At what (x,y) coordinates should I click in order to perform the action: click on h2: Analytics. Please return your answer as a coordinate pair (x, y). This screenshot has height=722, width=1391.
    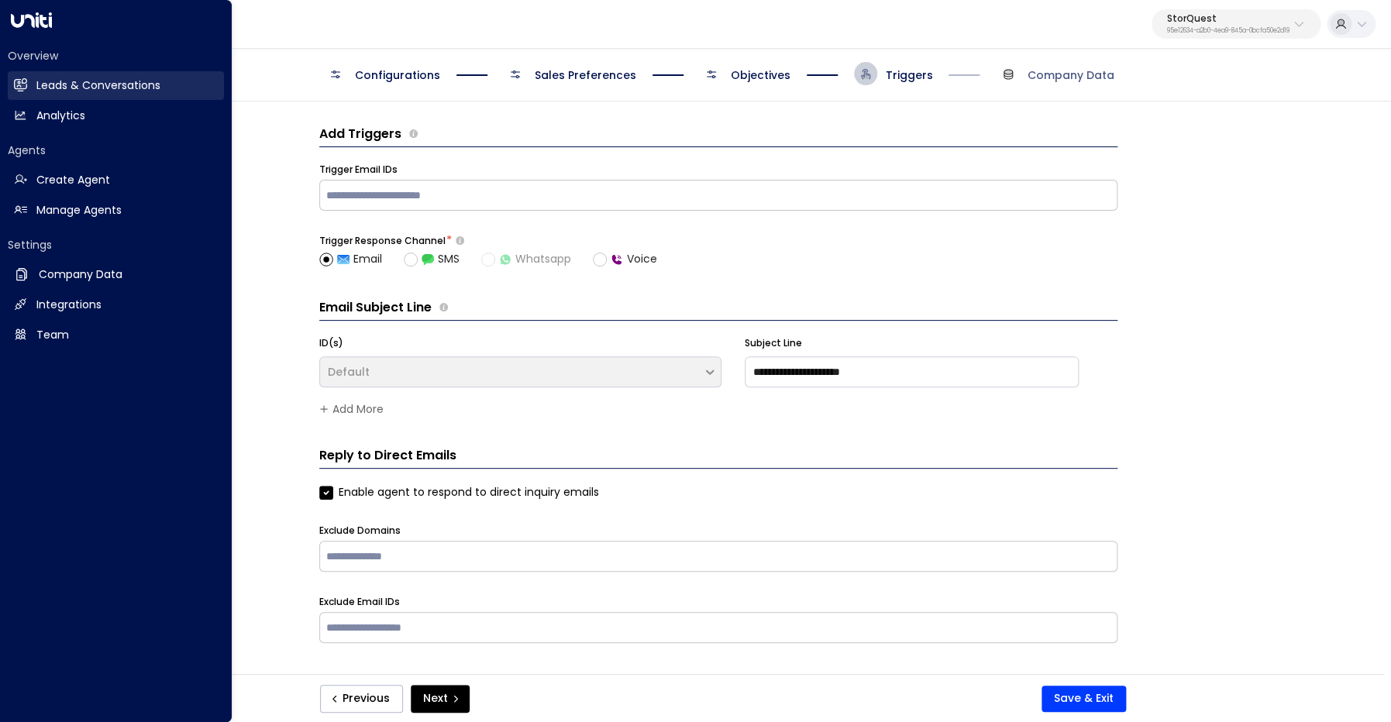
    Looking at the image, I should click on (60, 115).